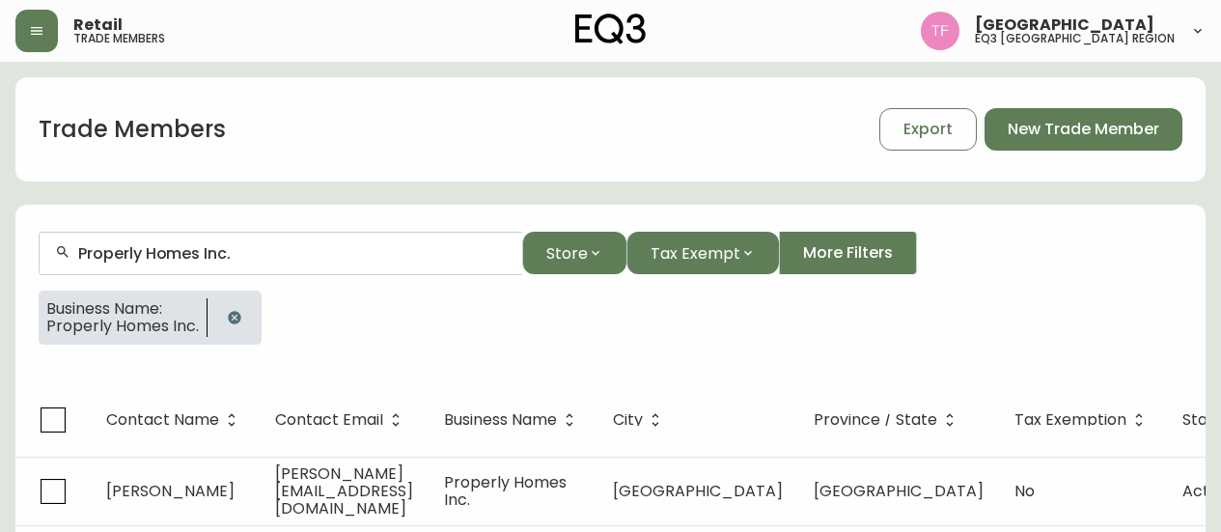 The width and height of the screenshot is (1221, 532). I want to click on span: More Filters, so click(848, 253).